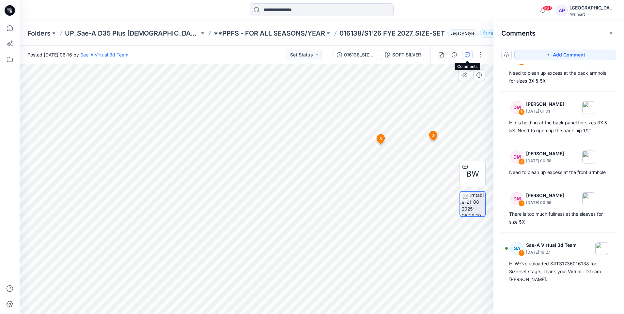 Image resolution: width=624 pixels, height=314 pixels. What do you see at coordinates (521, 253) in the screenshot?
I see `div: 1` at bounding box center [521, 253].